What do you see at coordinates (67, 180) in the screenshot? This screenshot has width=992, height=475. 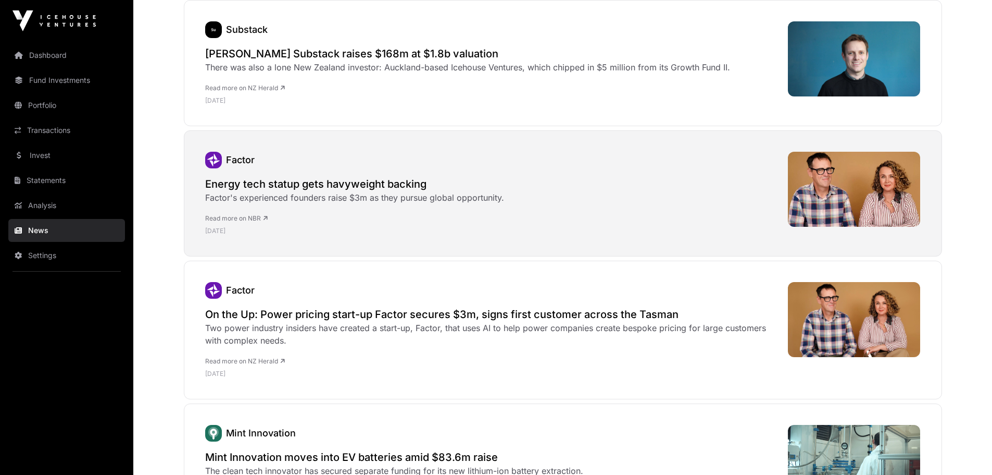 I see `a: Statements` at bounding box center [67, 180].